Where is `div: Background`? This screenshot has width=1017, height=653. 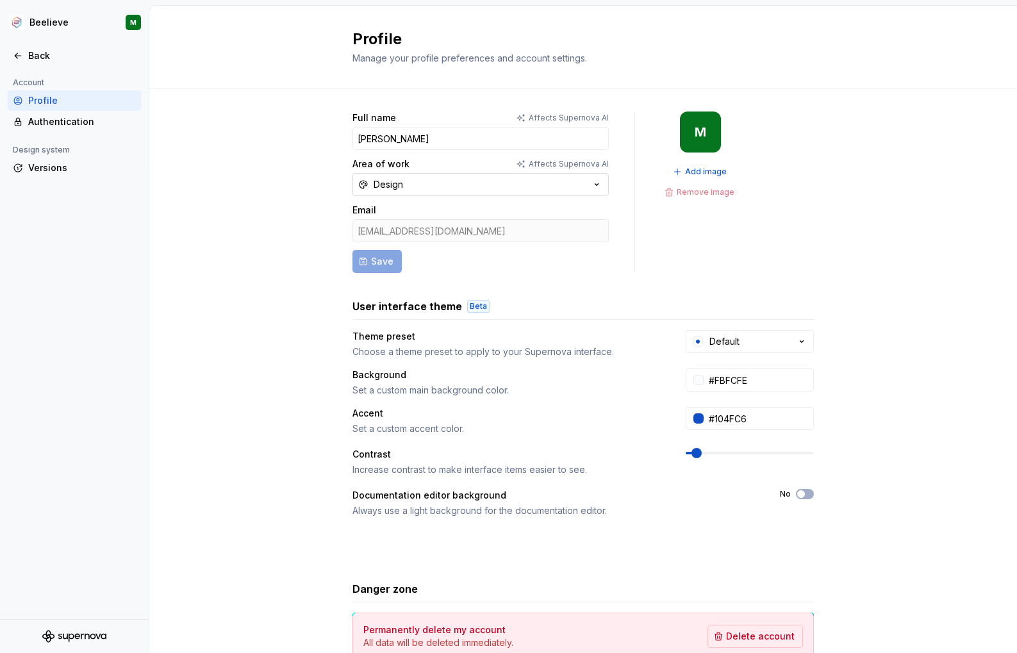 div: Background is located at coordinates (507, 375).